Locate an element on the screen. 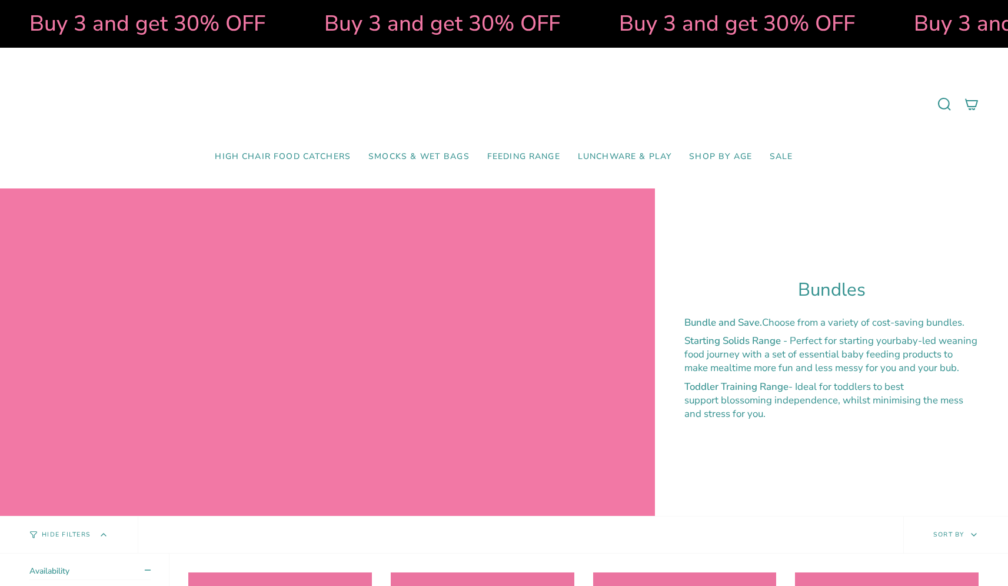 This screenshot has height=586, width=1008. a: Shop by Age is located at coordinates (721, 157).